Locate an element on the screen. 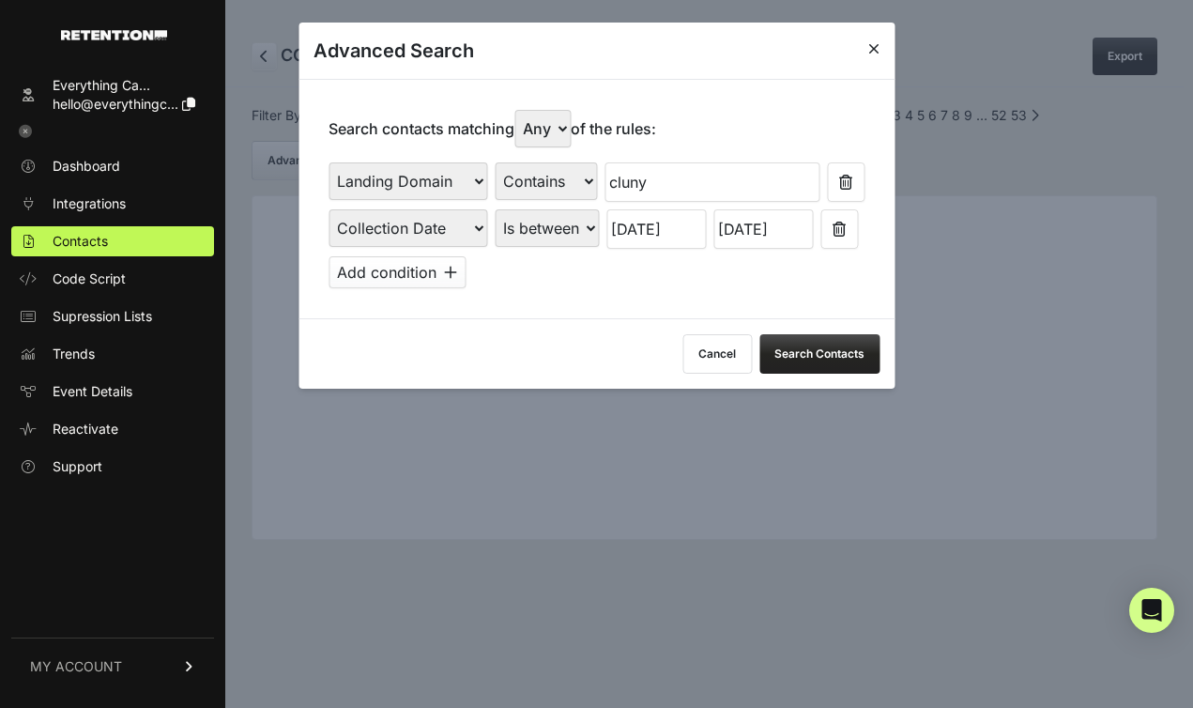 The image size is (1193, 708). a: Support is located at coordinates (113, 467).